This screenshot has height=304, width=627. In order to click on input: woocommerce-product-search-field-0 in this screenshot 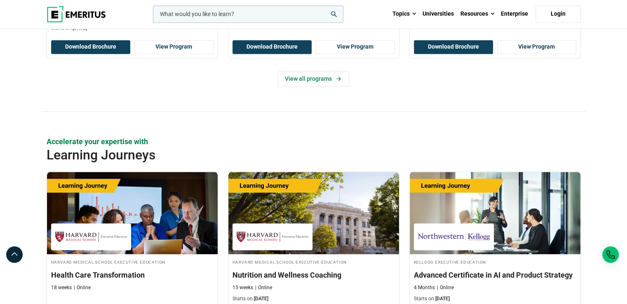, I will do `click(248, 14)`.